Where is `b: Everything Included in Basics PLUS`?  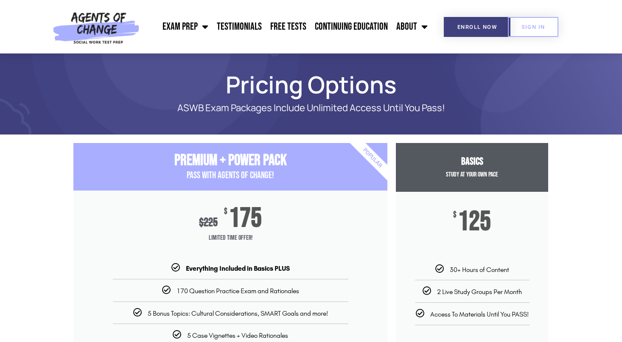
b: Everything Included in Basics PLUS is located at coordinates (237, 268).